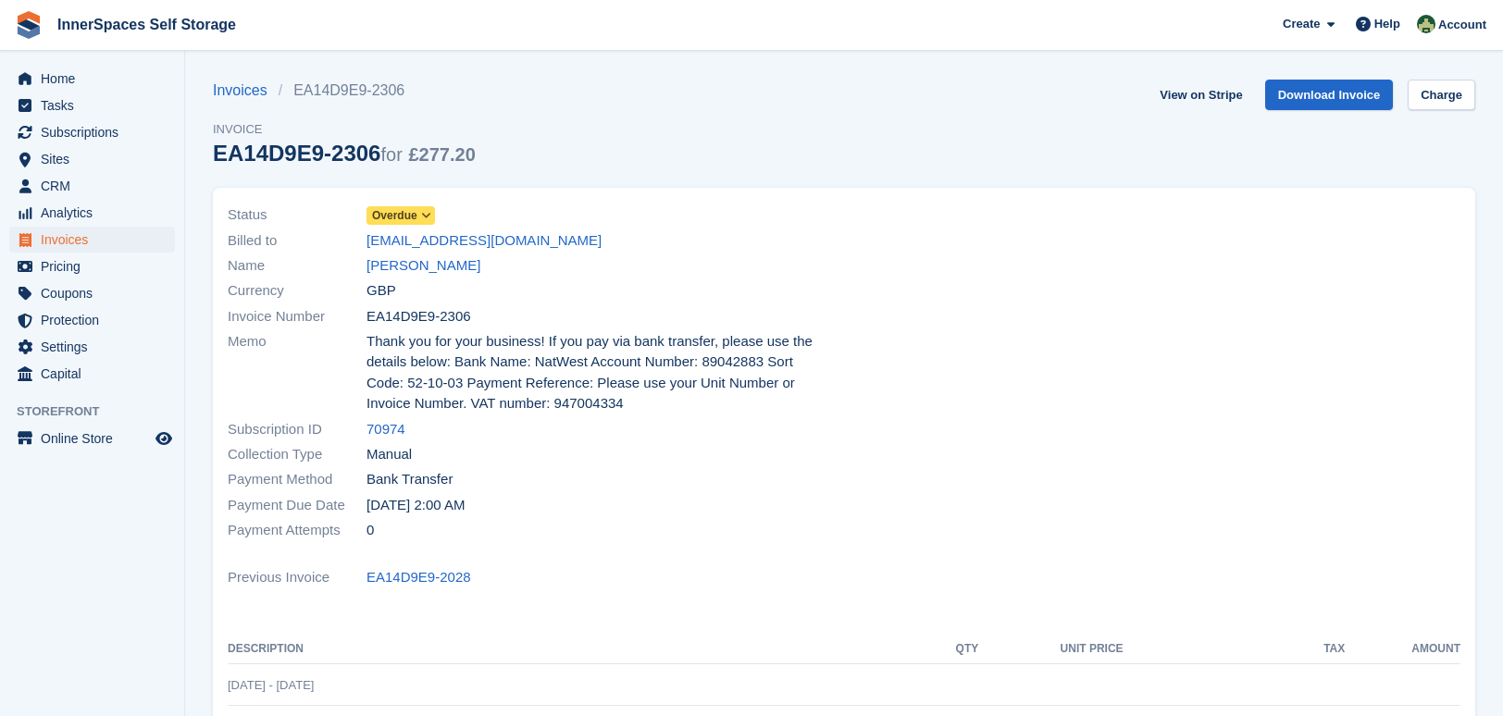 The width and height of the screenshot is (1503, 716). Describe the element at coordinates (1426, 24) in the screenshot. I see `img: Paula Amey` at that location.